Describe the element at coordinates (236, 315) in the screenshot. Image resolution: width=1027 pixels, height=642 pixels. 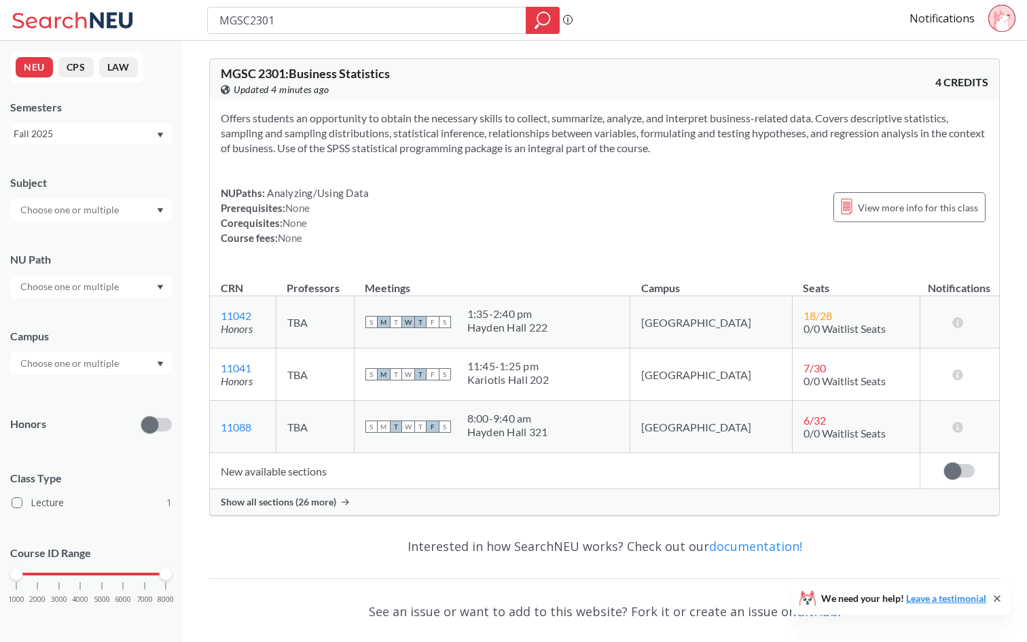
I see `a: 11042` at that location.